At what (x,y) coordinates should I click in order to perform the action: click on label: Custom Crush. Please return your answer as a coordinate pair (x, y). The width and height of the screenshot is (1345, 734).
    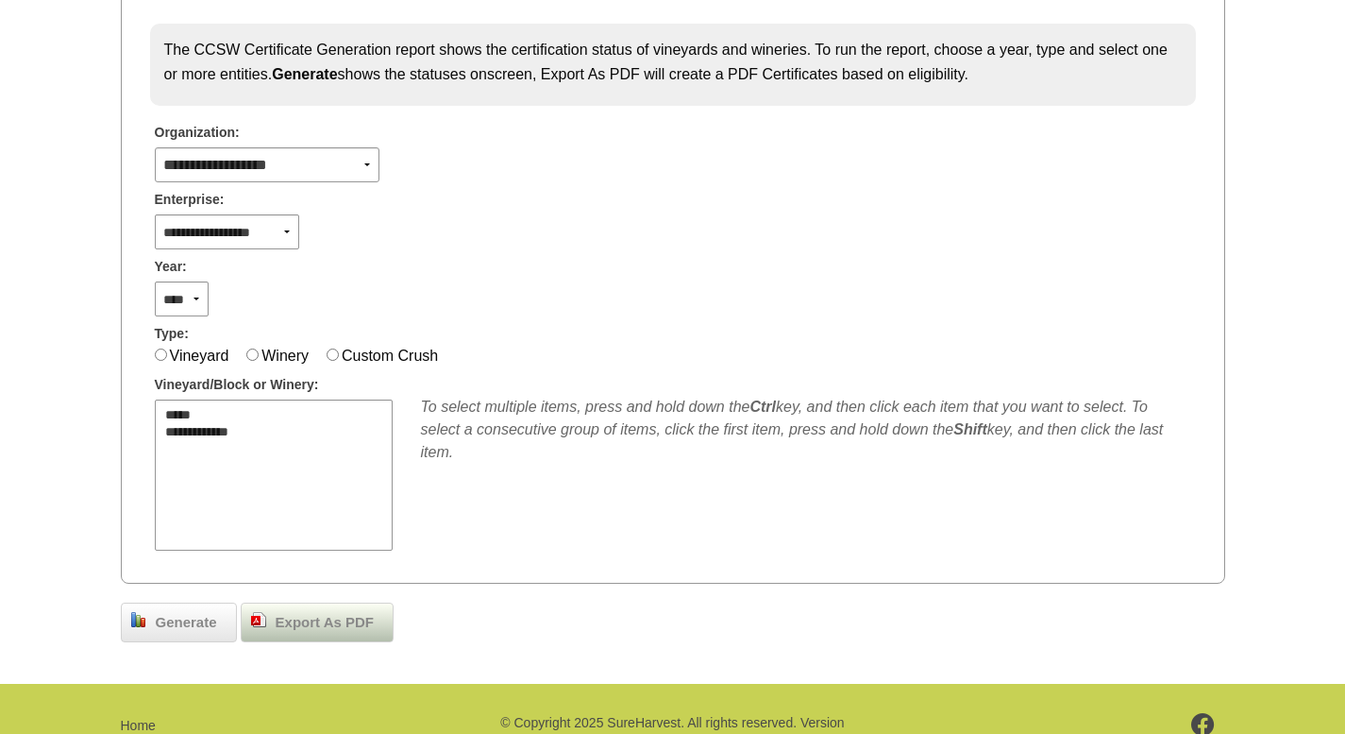
    Looking at the image, I should click on (390, 355).